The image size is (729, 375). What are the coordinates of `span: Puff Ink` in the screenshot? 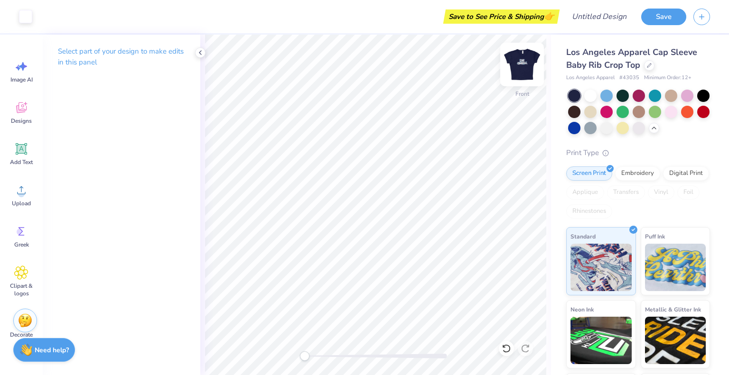 It's located at (655, 236).